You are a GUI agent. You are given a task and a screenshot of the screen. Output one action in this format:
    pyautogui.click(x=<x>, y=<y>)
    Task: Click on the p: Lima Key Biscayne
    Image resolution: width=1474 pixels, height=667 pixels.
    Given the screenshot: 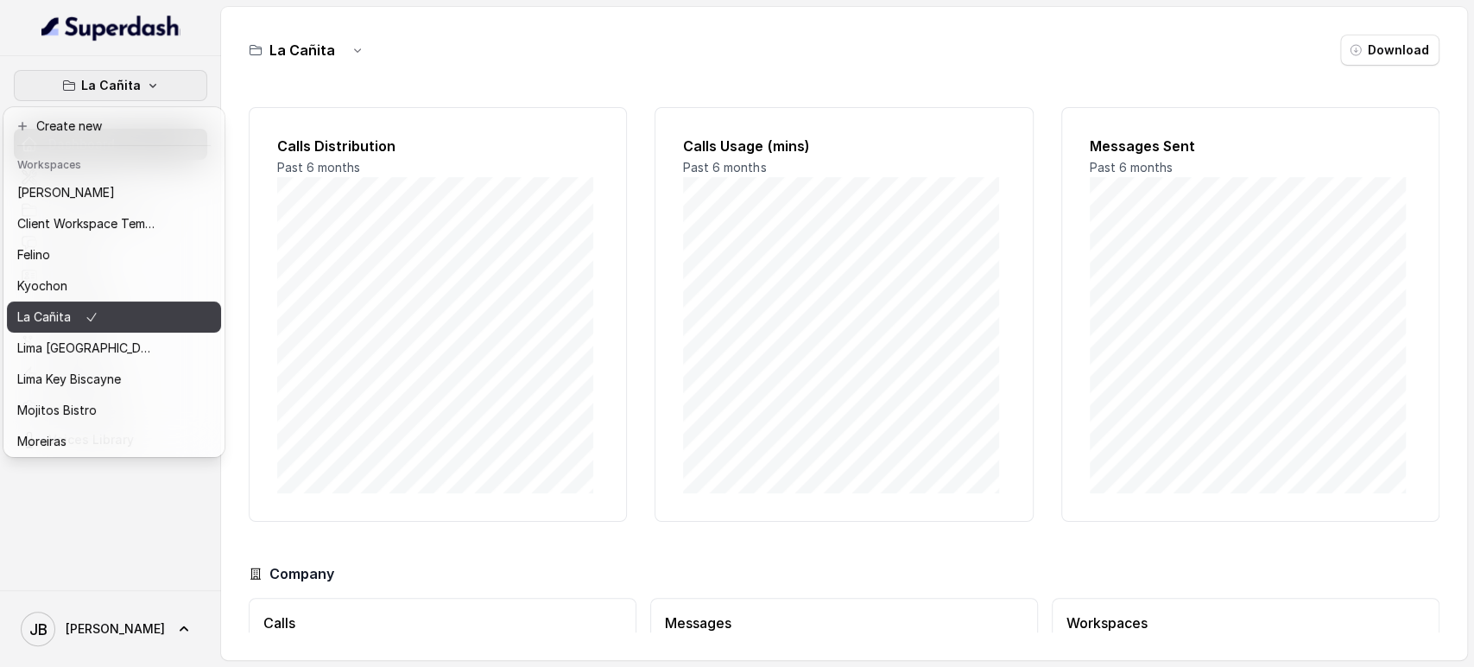 What is the action you would take?
    pyautogui.click(x=69, y=379)
    